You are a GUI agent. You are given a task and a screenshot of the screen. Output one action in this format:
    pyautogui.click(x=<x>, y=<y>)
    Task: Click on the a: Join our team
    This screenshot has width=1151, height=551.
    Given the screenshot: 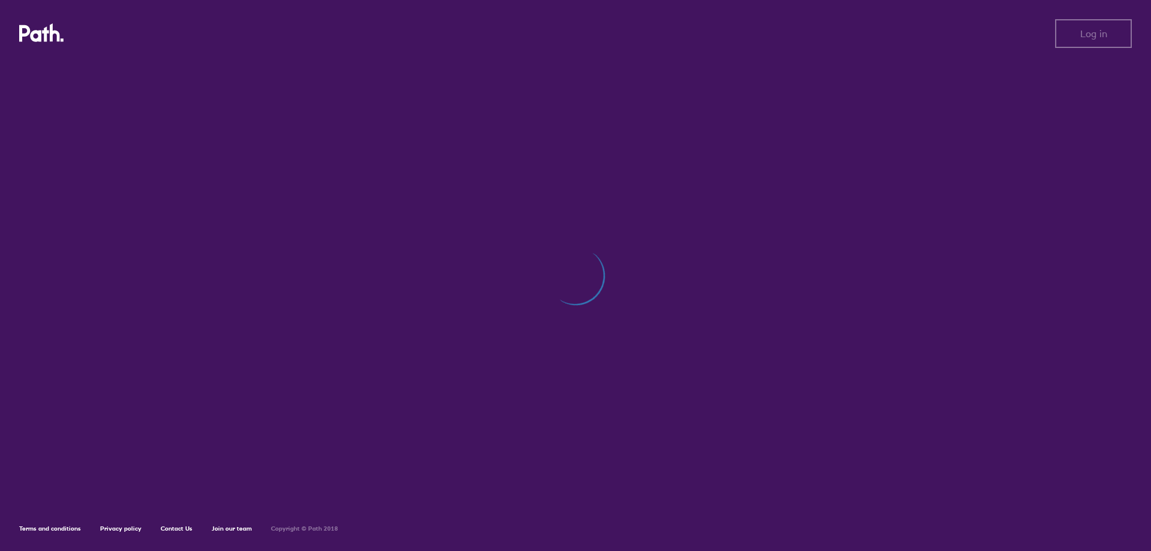 What is the action you would take?
    pyautogui.click(x=231, y=528)
    